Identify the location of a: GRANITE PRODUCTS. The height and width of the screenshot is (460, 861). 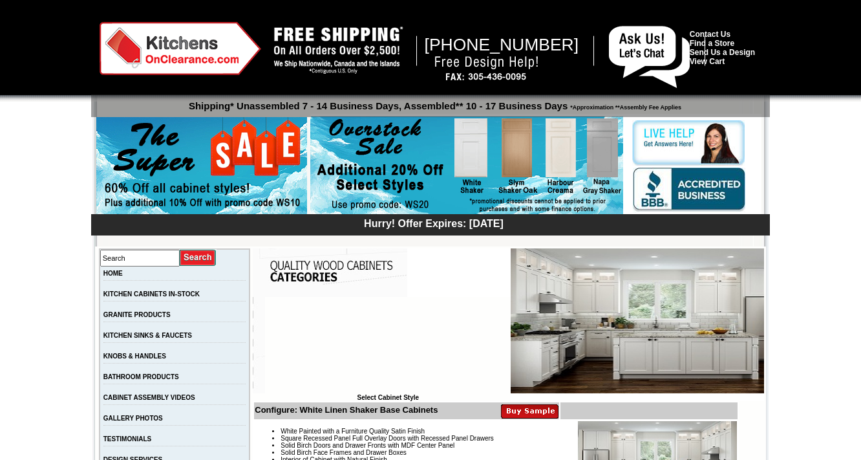
(137, 314).